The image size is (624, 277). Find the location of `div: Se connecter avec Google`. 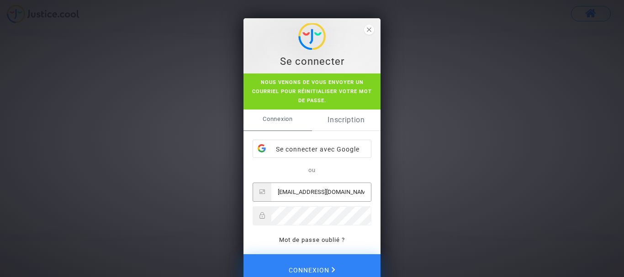

div: Se connecter avec Google is located at coordinates (312, 149).